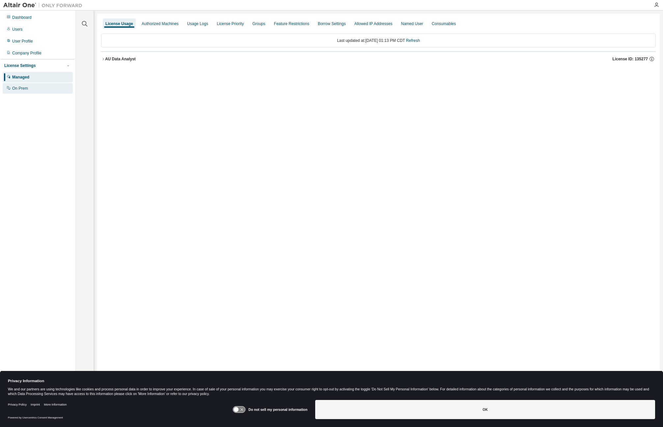 The image size is (663, 427). What do you see at coordinates (21, 77) in the screenshot?
I see `div: Managed` at bounding box center [21, 77].